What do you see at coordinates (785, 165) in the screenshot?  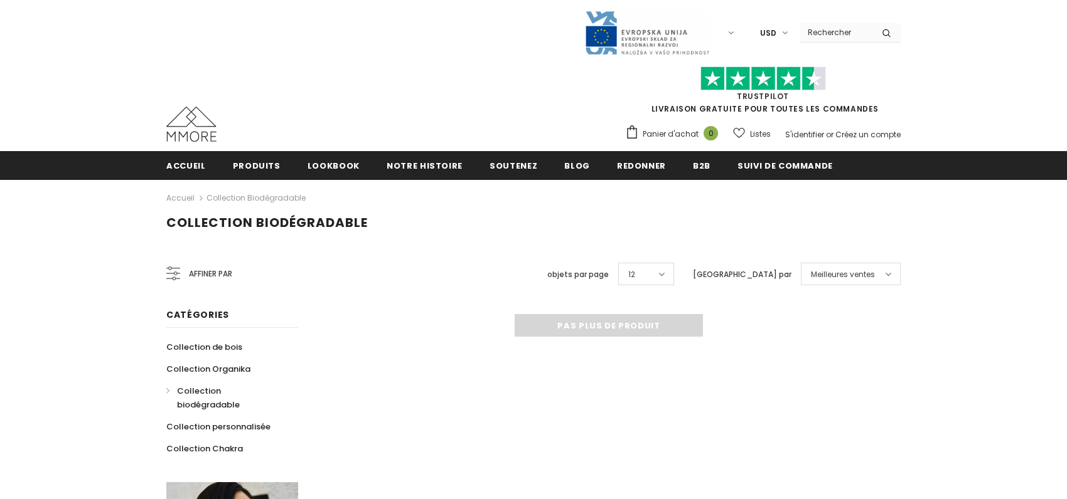 I see `a: Suivi de commande` at bounding box center [785, 165].